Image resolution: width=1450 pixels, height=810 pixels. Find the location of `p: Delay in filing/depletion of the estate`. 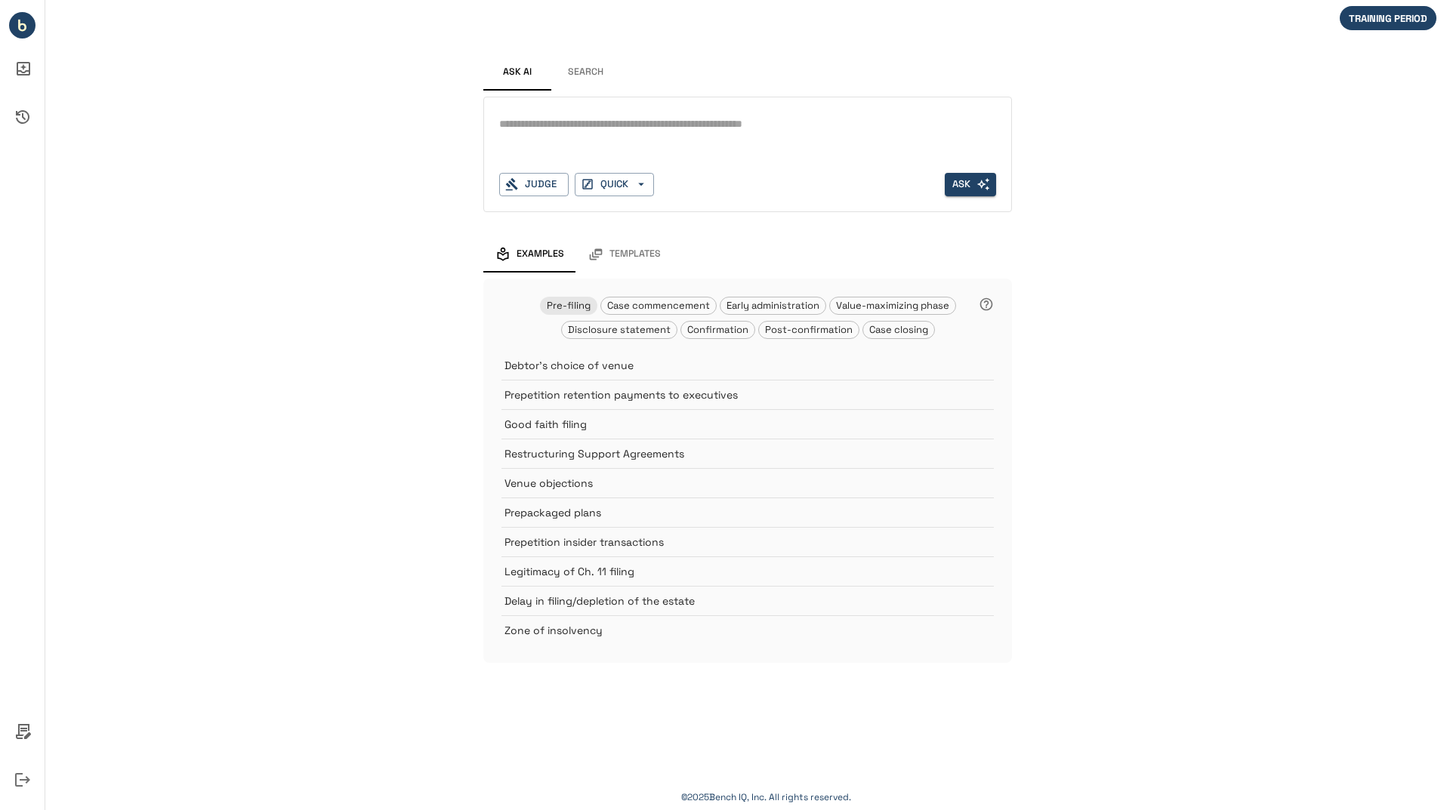

p: Delay in filing/depletion of the estate is located at coordinates (730, 601).